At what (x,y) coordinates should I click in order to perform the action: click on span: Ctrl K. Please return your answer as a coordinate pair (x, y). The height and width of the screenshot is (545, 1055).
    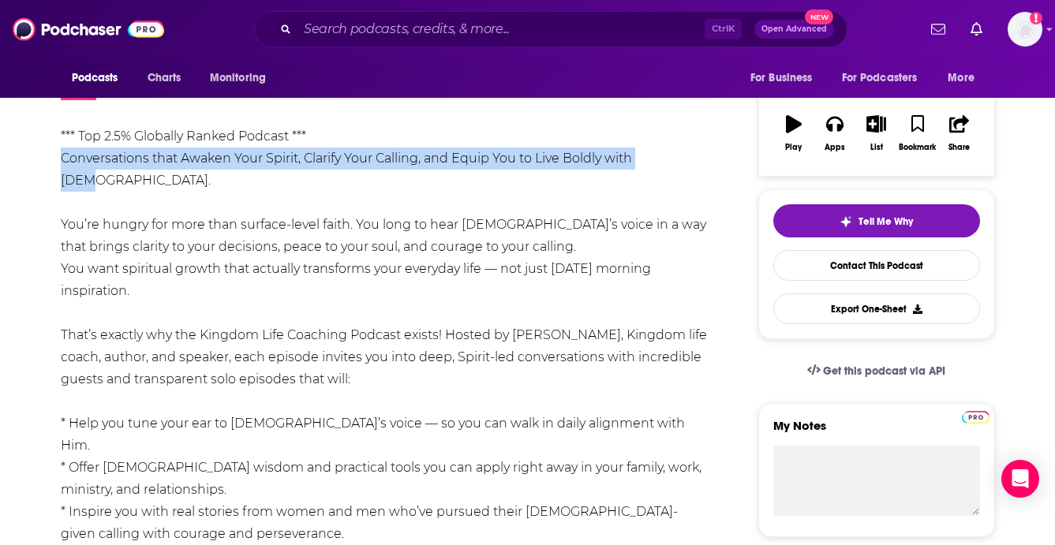
    Looking at the image, I should click on (723, 29).